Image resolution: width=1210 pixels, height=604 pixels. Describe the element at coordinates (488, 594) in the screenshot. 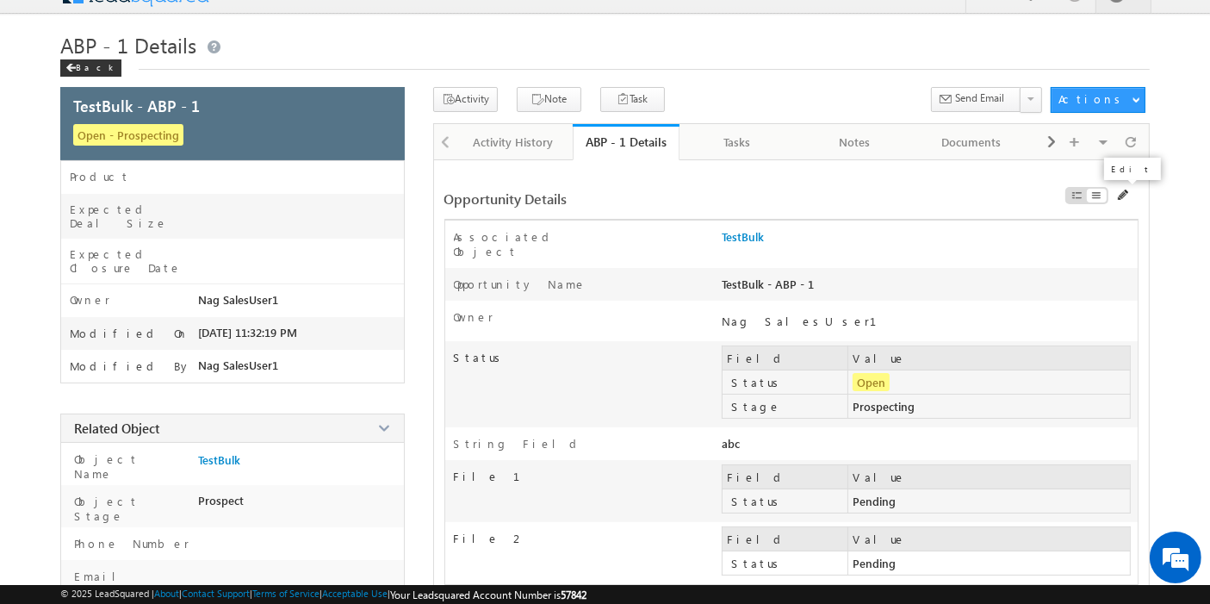

I see `span: Your Leadsquared Account Number is` at that location.